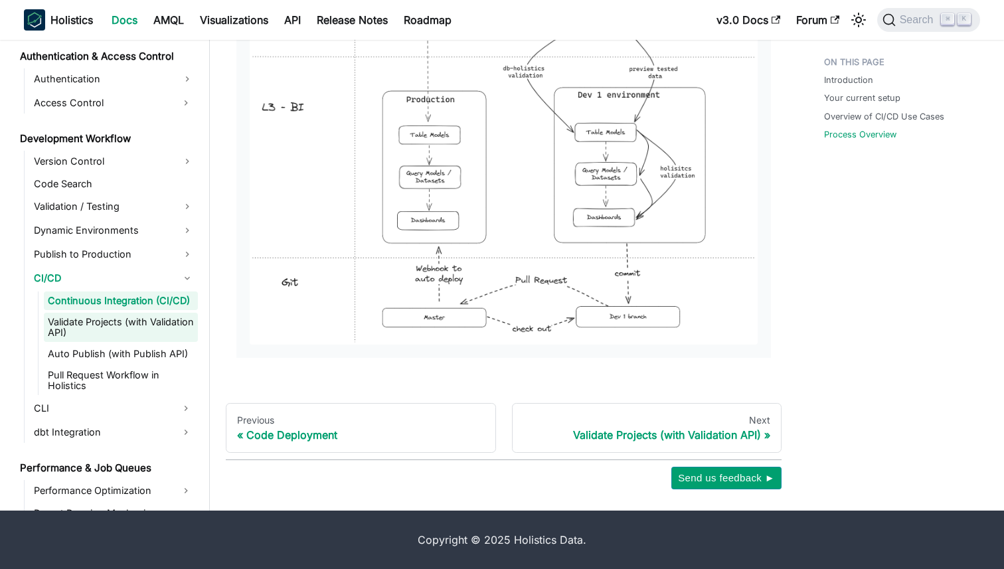 The image size is (1004, 569). What do you see at coordinates (361, 420) in the screenshot?
I see `div: Previous` at bounding box center [361, 420].